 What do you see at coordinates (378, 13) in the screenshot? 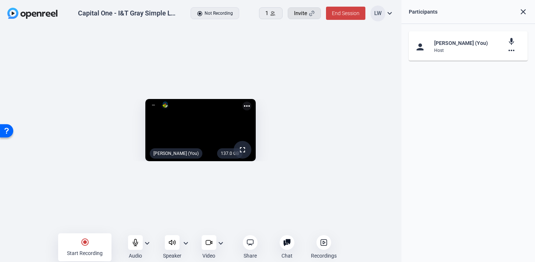
I see `div: LW` at bounding box center [378, 13].